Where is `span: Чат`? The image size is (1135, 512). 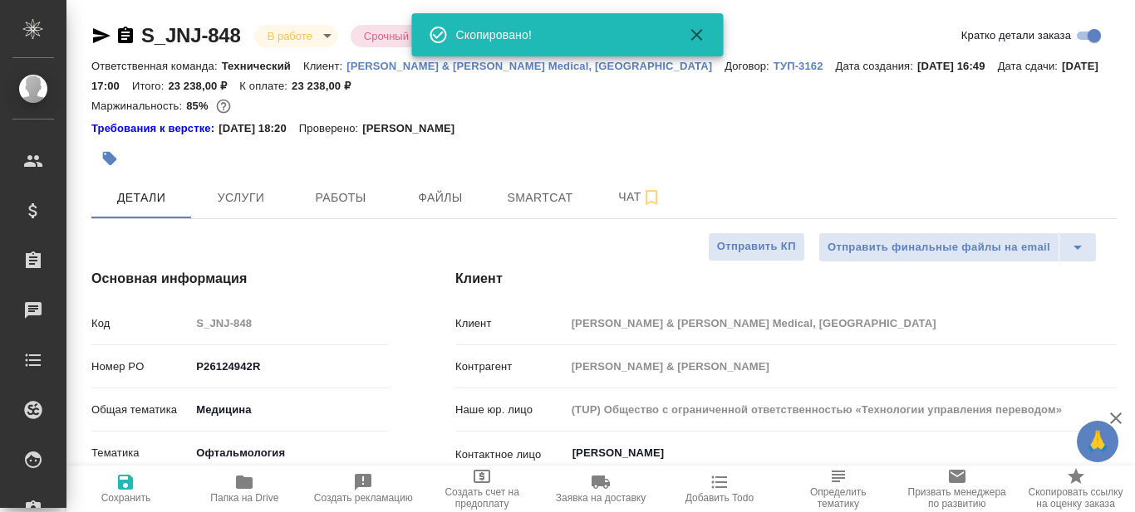
span: Чат is located at coordinates (640, 197).